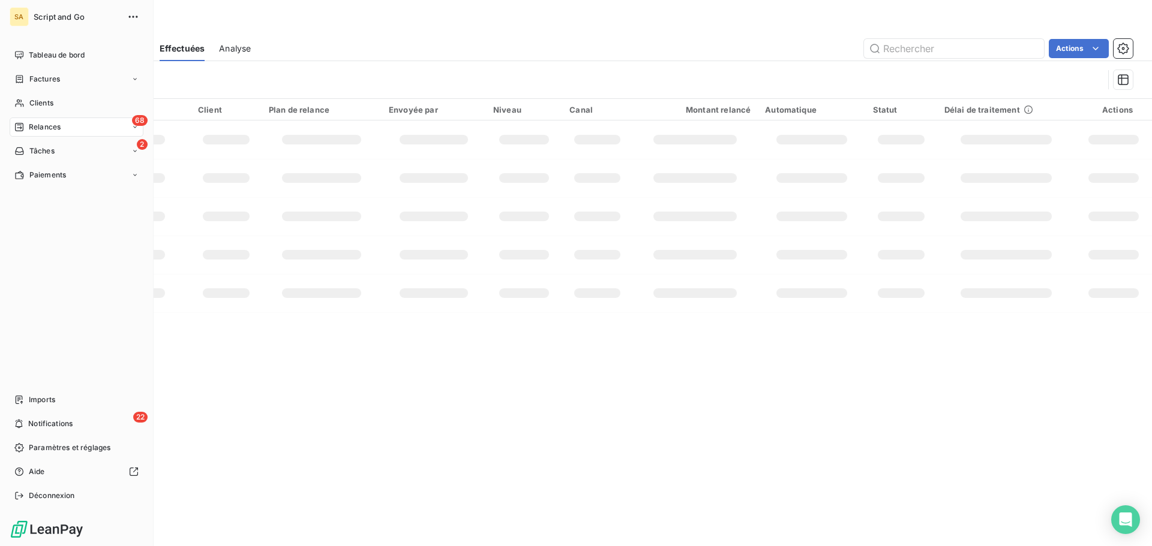  Describe the element at coordinates (954, 49) in the screenshot. I see `input: Rechercher` at that location.